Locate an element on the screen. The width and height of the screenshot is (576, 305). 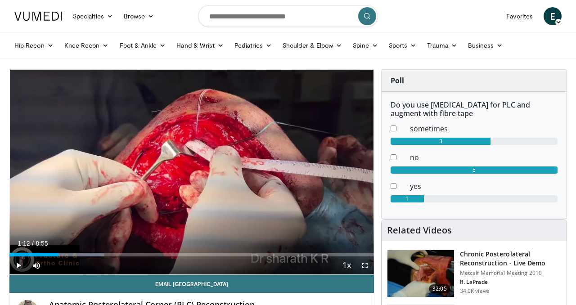
div: 3 is located at coordinates (441, 141).